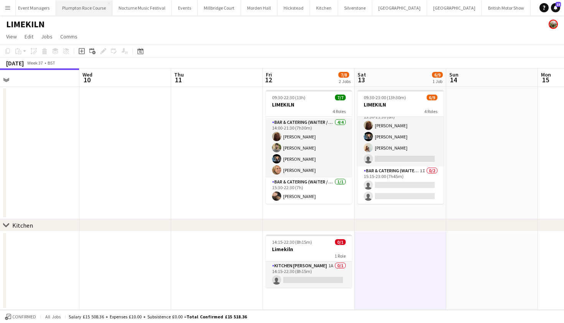  I want to click on span: 09:30-22:30 (13h), so click(289, 97).